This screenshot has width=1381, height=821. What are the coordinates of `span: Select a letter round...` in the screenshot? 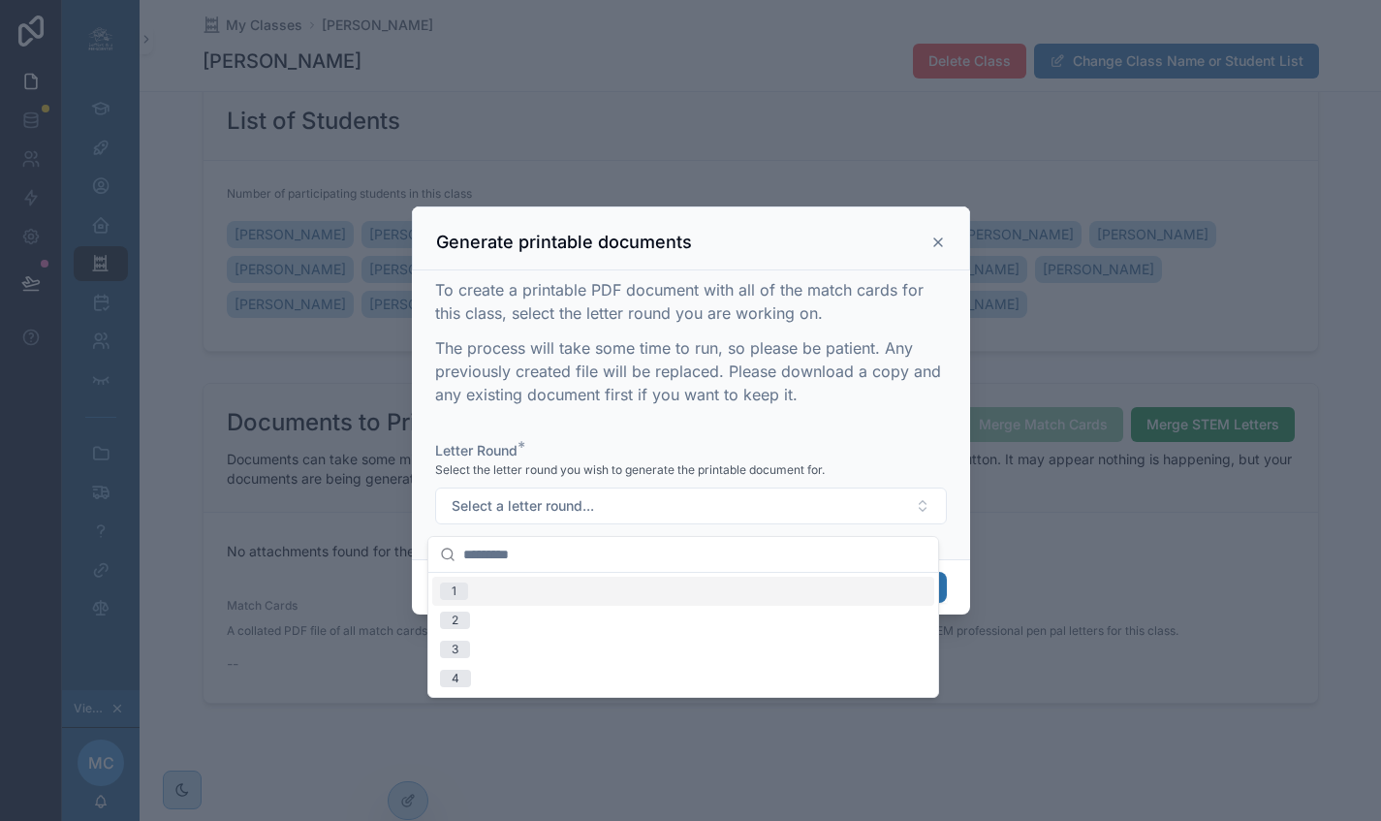 It's located at (522, 506).